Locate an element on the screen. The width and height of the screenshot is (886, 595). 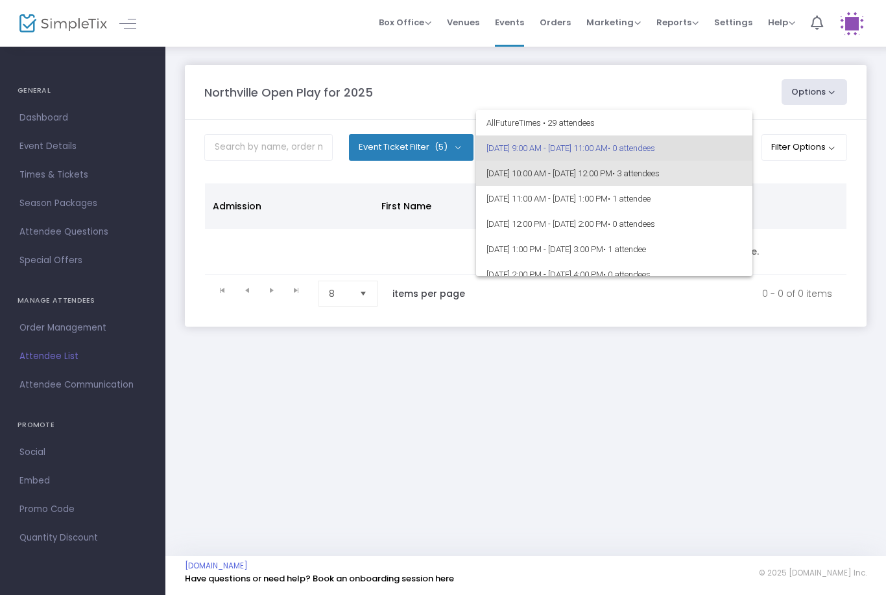
span: • 3 attendees is located at coordinates (635, 173).